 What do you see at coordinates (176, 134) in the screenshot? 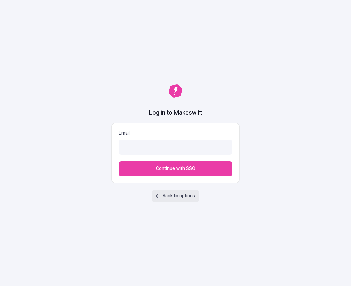
I see `p: Email` at bounding box center [176, 134].